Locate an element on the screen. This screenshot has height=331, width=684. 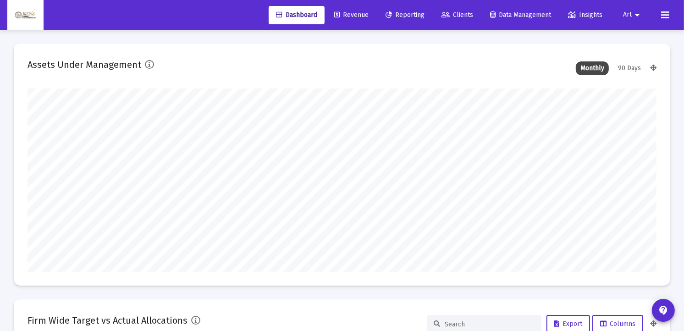
span: Revenue is located at coordinates (351, 15).